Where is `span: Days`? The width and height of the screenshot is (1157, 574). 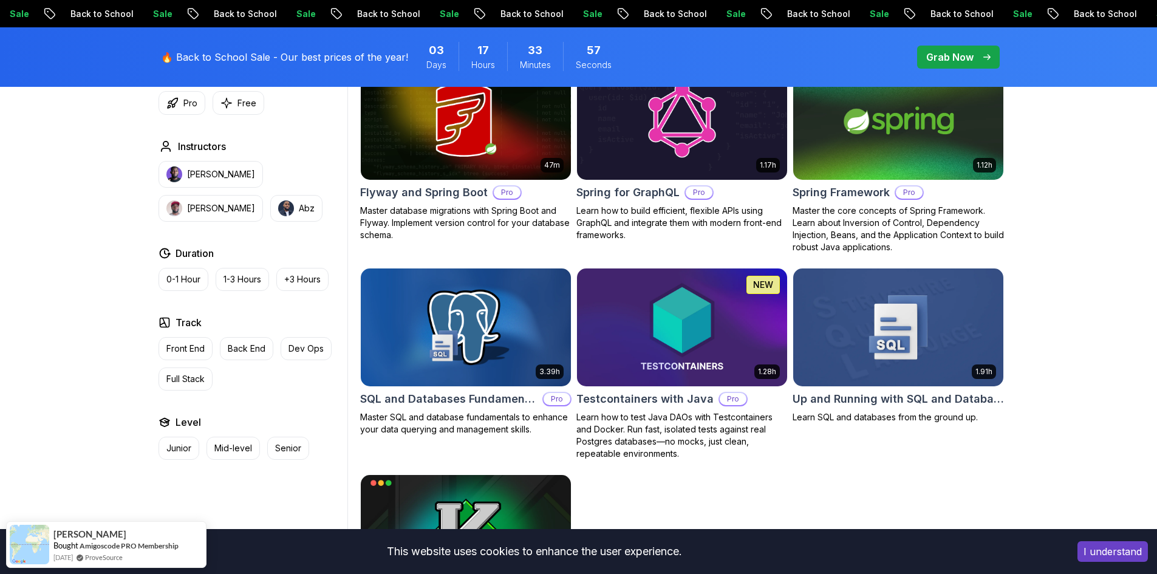 span: Days is located at coordinates (436, 65).